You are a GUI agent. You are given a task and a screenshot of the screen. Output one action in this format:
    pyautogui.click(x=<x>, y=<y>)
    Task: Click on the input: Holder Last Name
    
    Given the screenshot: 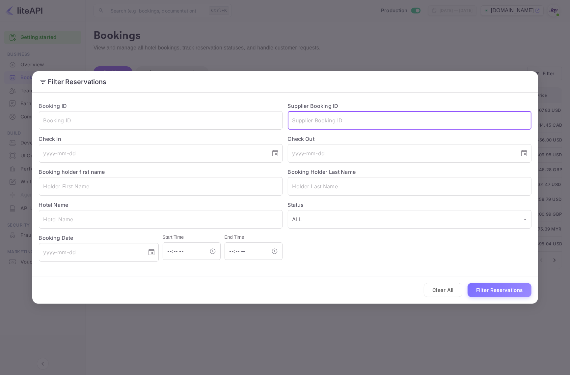 What is the action you would take?
    pyautogui.click(x=410, y=186)
    